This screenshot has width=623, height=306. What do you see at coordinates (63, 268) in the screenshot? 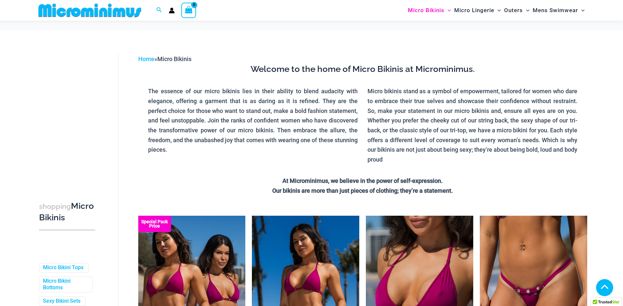
I see `a: Micro Bikini Tops` at bounding box center [63, 268].